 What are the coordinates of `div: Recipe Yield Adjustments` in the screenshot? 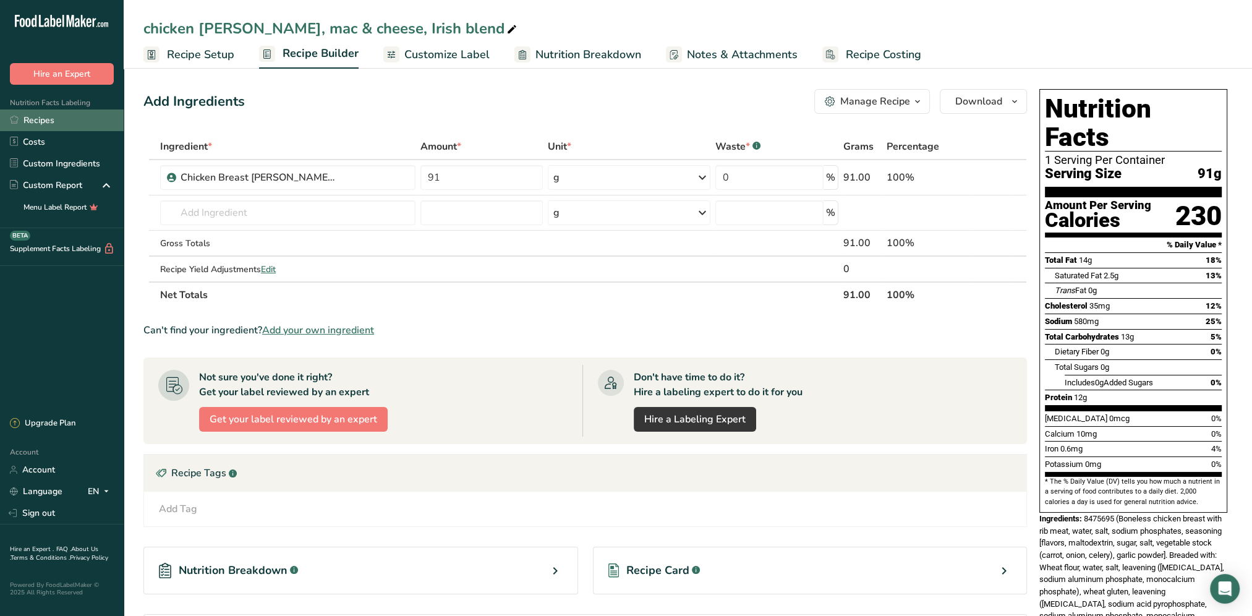 It's located at (288, 269).